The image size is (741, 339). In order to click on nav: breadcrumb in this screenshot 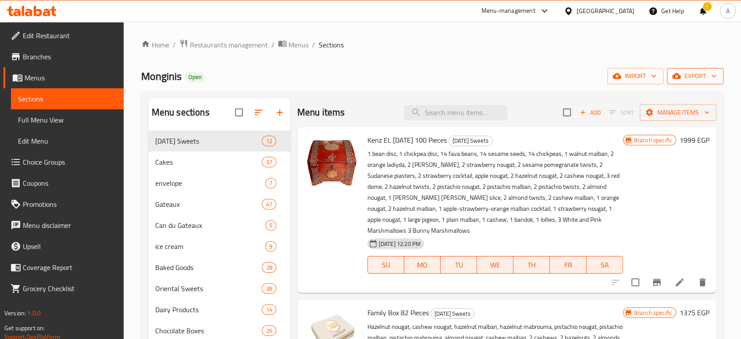, I will do `click(432, 45)`.